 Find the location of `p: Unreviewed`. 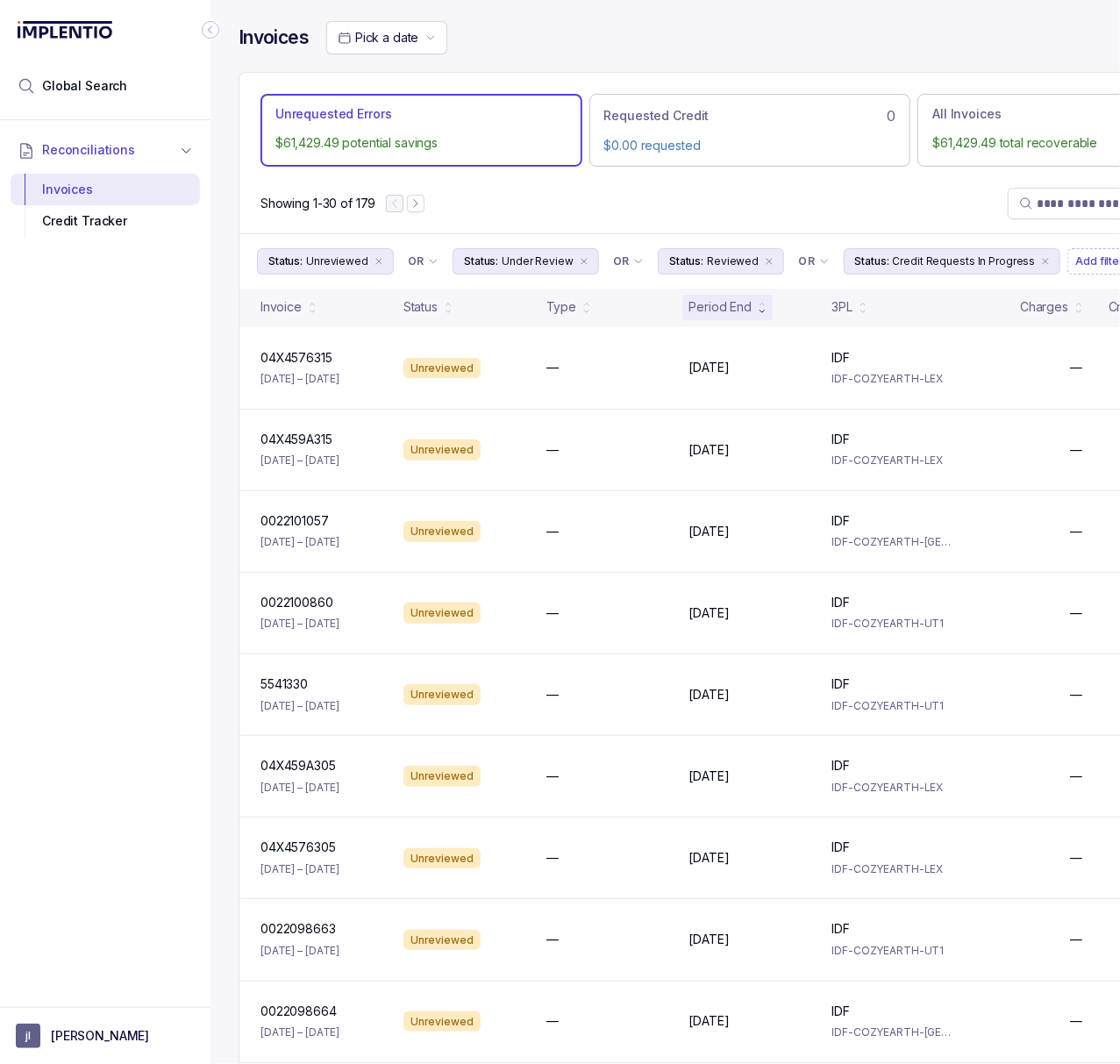

p: Unreviewed is located at coordinates (336, 261).